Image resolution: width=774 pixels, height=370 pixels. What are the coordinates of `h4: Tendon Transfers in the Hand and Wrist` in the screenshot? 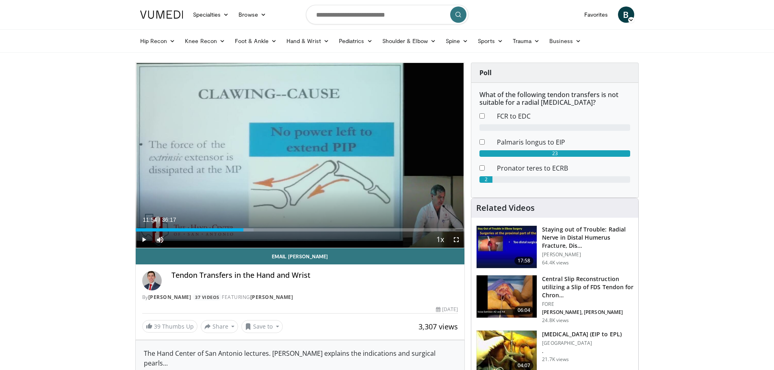 It's located at (315, 275).